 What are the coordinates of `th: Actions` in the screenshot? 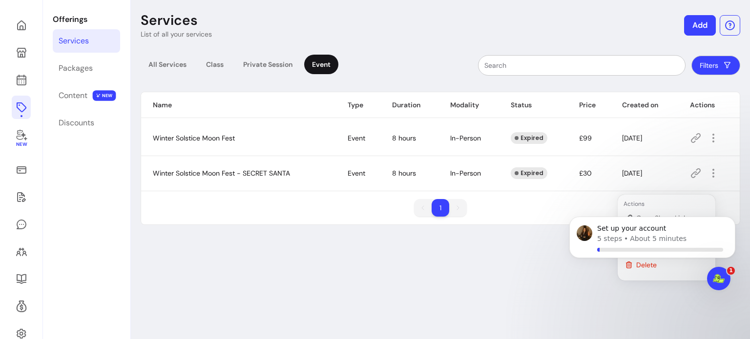 It's located at (709, 105).